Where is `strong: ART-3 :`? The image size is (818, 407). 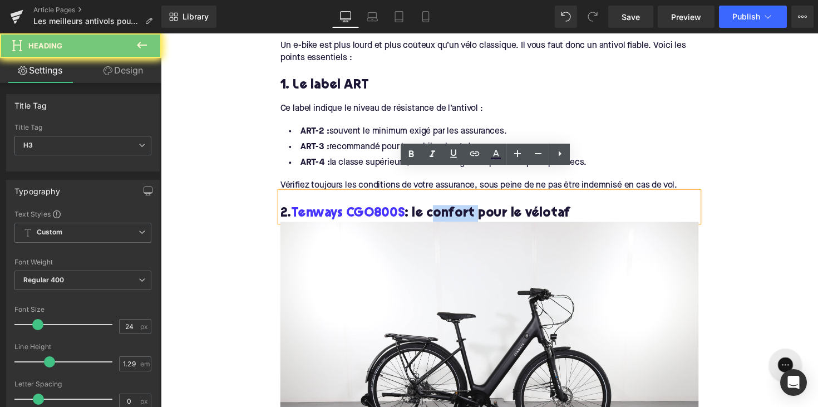 strong: ART-3 : is located at coordinates (157, 116).